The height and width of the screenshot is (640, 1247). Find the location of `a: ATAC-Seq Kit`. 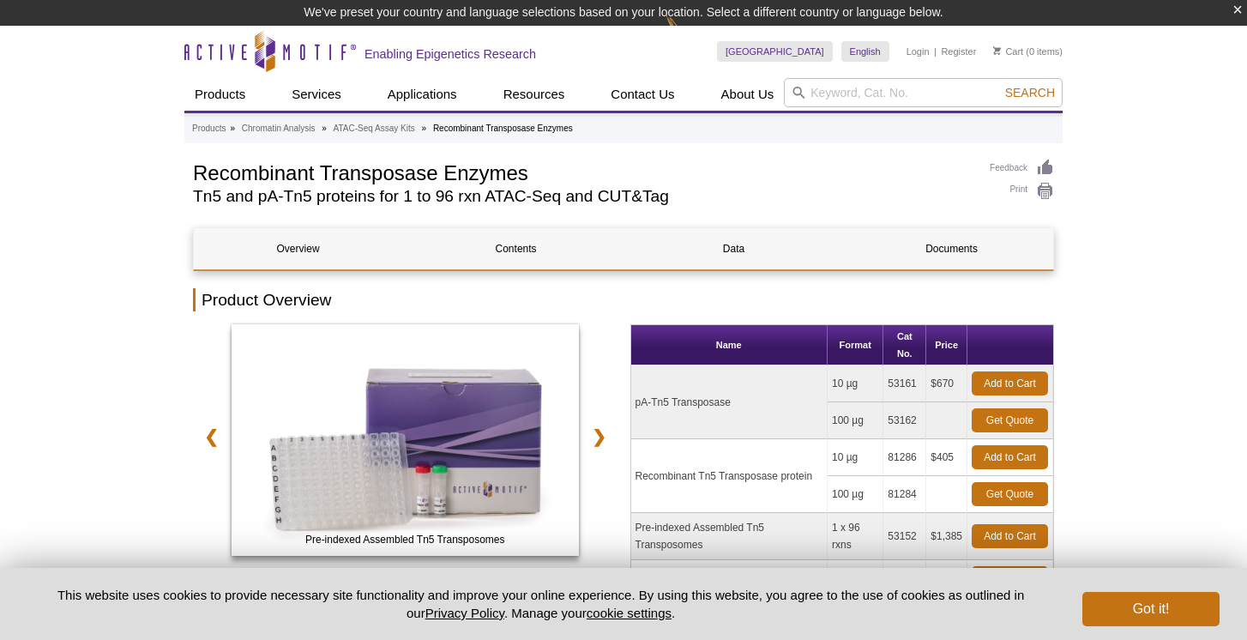

a: ATAC-Seq Kit is located at coordinates (405, 443).